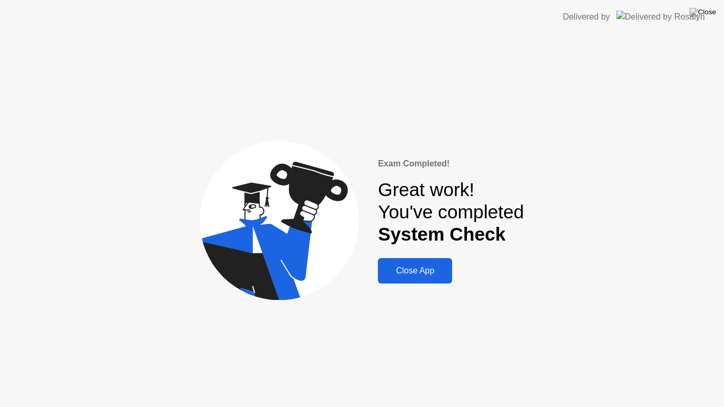  I want to click on button: Close App, so click(415, 271).